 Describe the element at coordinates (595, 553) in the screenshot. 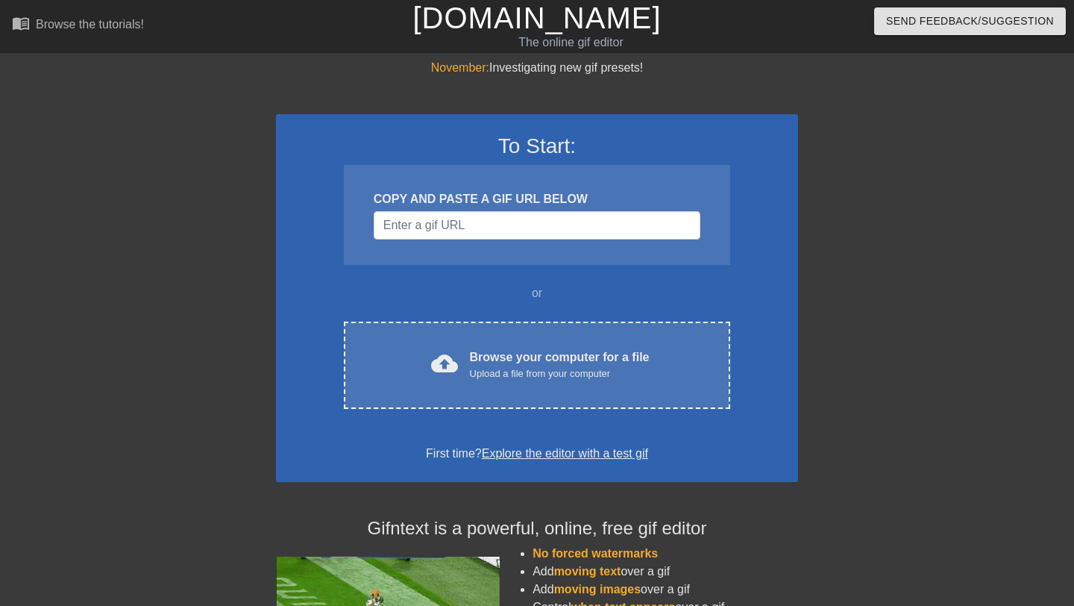

I see `span: No forced watermarks` at that location.